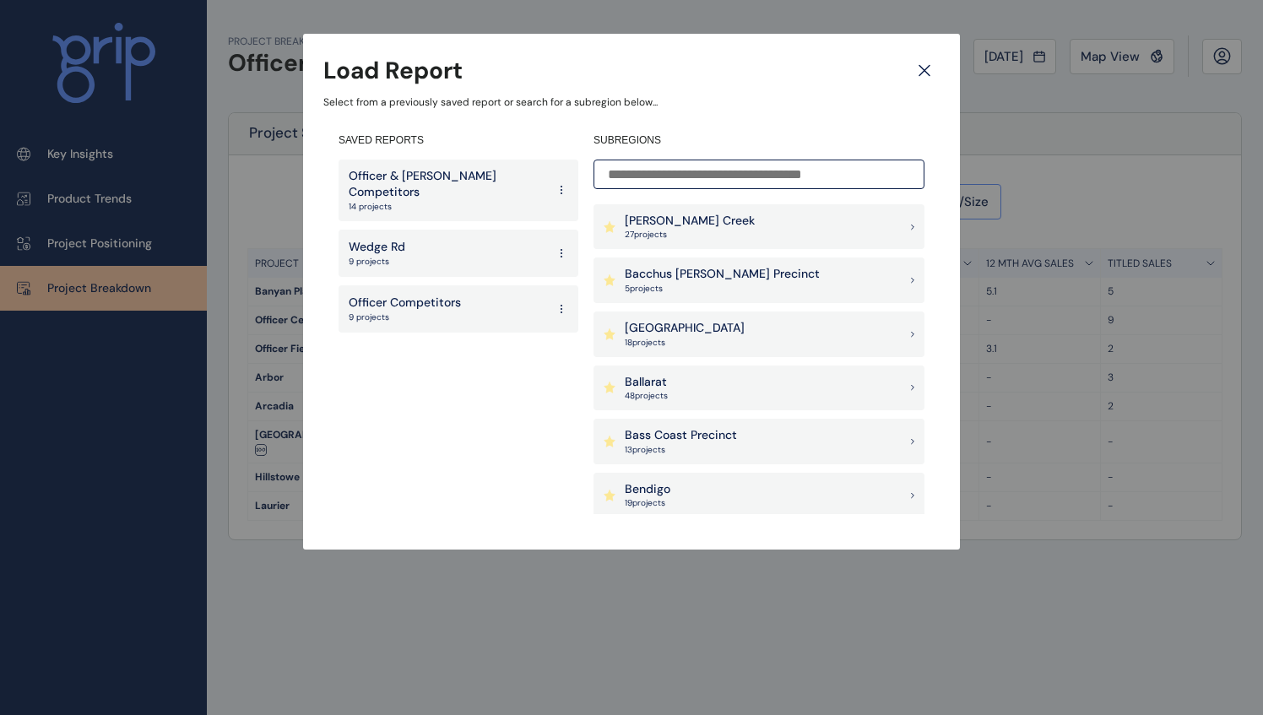 The width and height of the screenshot is (1263, 715). Describe the element at coordinates (647, 503) in the screenshot. I see `p: 19 project s` at that location.